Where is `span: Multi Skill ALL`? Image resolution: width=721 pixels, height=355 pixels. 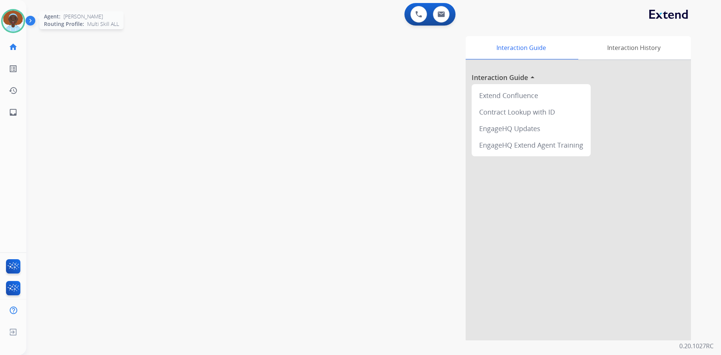 span: Multi Skill ALL is located at coordinates (103, 24).